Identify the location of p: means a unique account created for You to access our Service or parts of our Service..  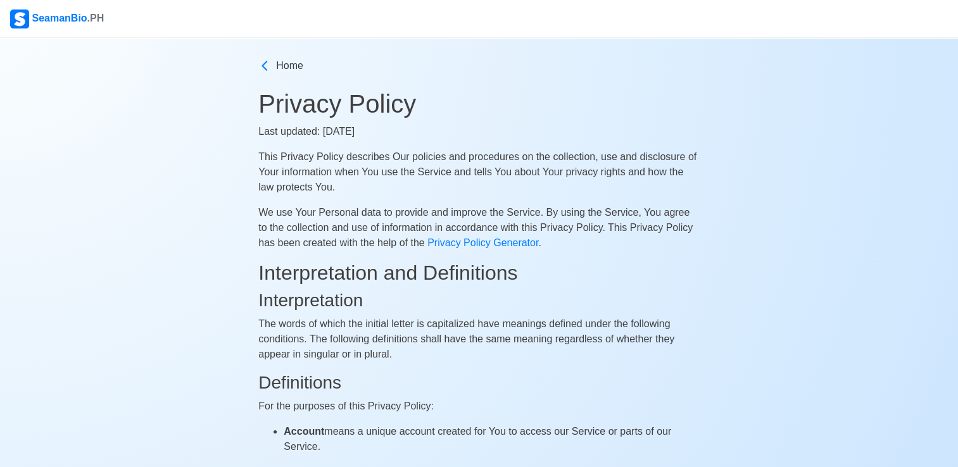
(491, 440).